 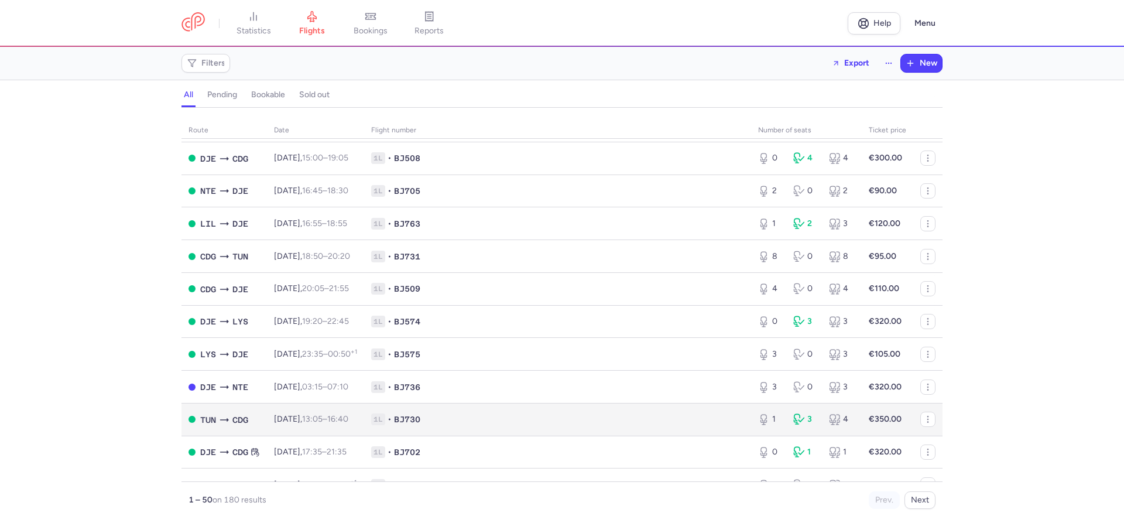 What do you see at coordinates (312, 451) in the screenshot?
I see `time: 17:35` at bounding box center [312, 451].